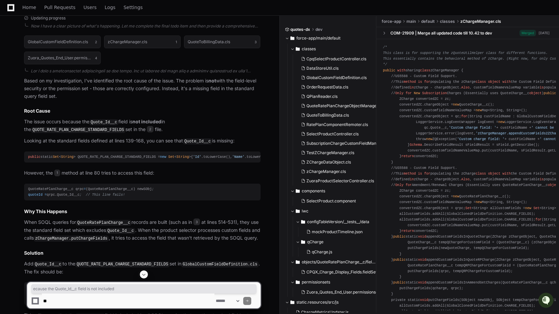  What do you see at coordinates (142, 141) in the screenshot?
I see `p: Looking at the standard fields defined at lines 139-168, you can see that is missing:` at bounding box center [142, 141].